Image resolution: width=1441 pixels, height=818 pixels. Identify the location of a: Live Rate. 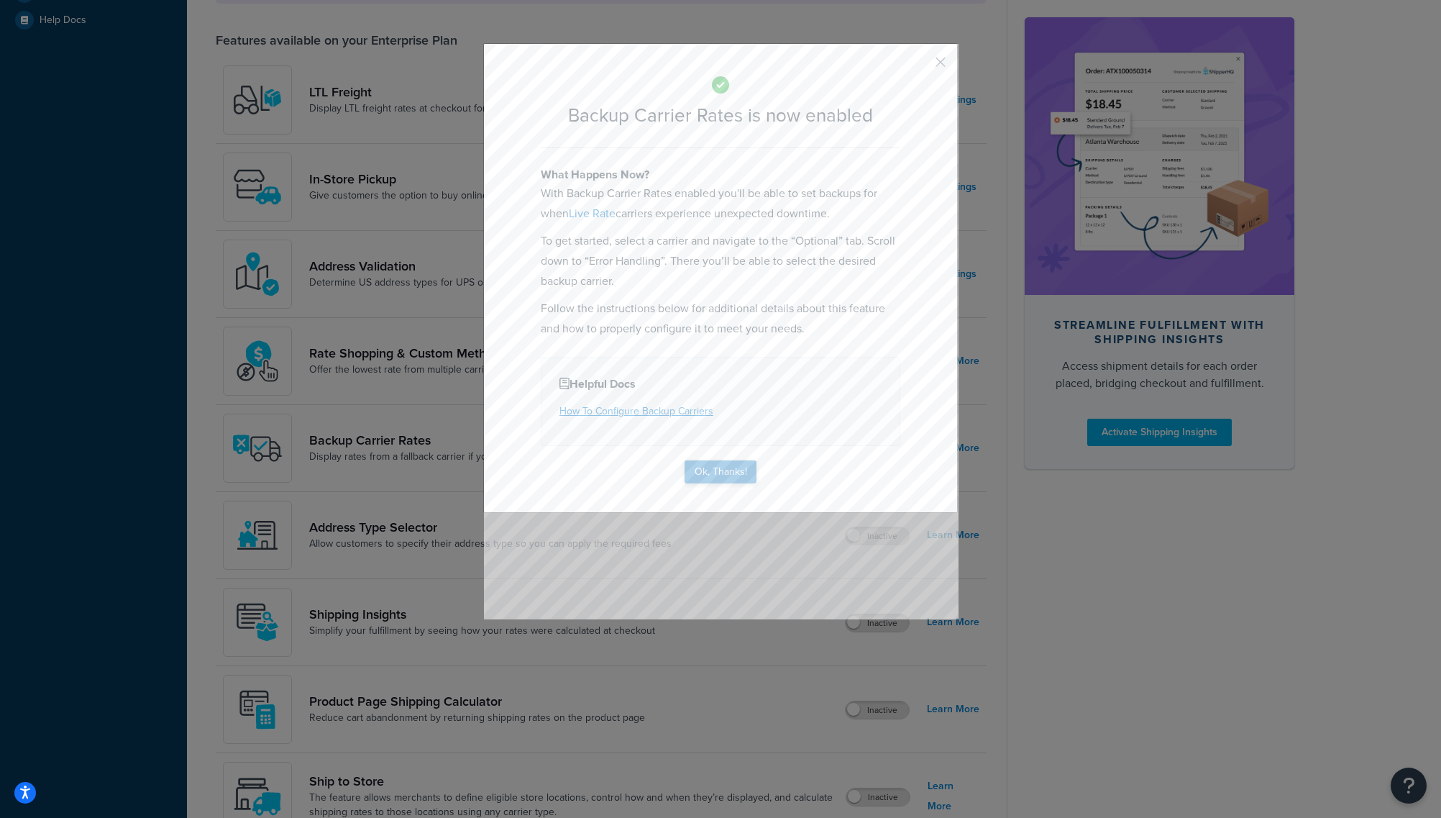
(592, 213).